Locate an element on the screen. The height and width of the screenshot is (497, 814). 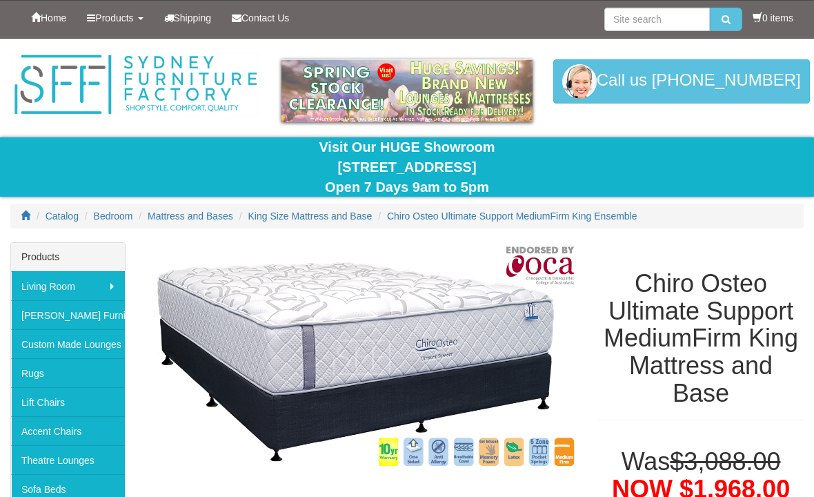
a: Theatre Lounges is located at coordinates (68, 459).